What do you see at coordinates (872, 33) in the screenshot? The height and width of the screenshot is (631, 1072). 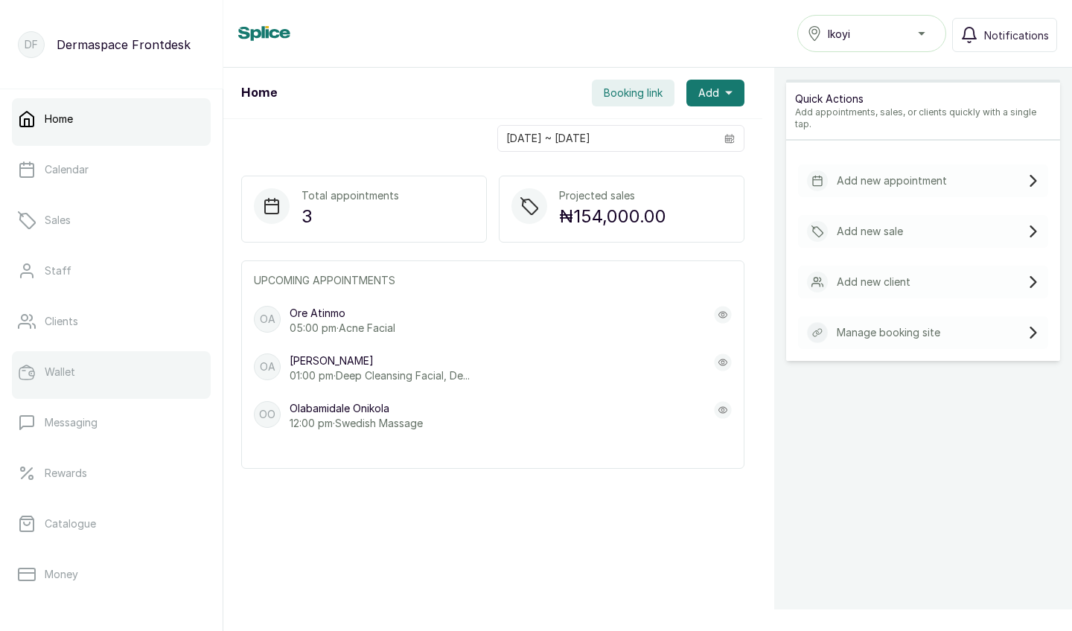 I see `button: Ikoyi` at bounding box center [872, 33].